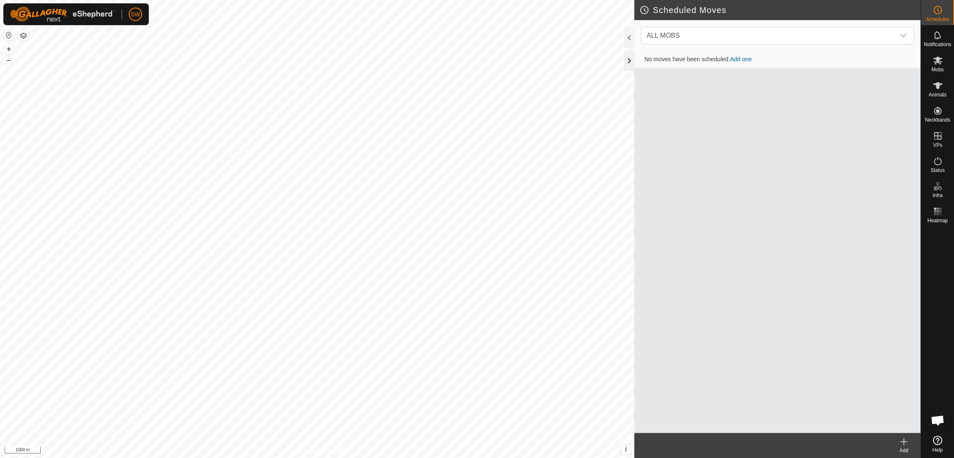  Describe the element at coordinates (938, 420) in the screenshot. I see `a: Open chat` at that location.